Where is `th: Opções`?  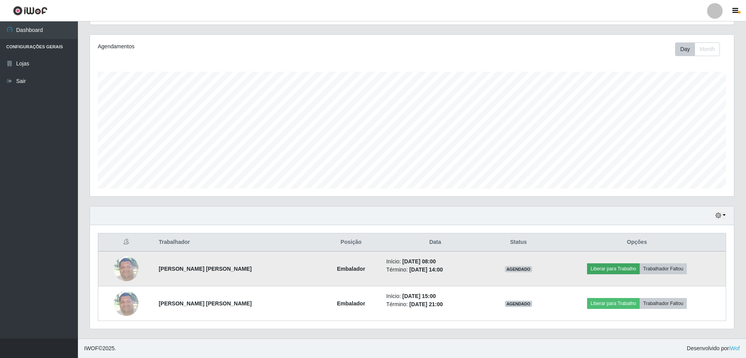
th: Opções is located at coordinates (637, 242).